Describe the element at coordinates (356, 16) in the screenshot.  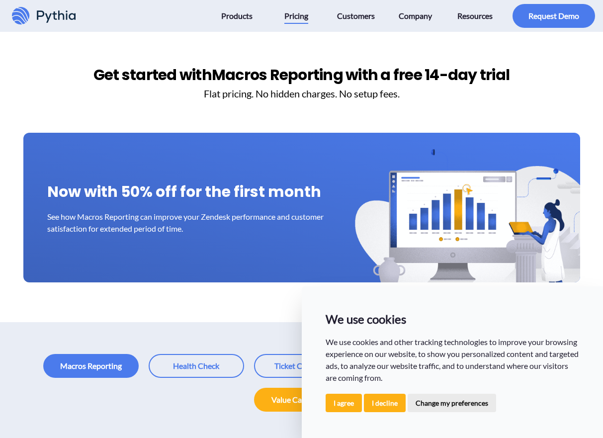
I see `span: Customers` at that location.